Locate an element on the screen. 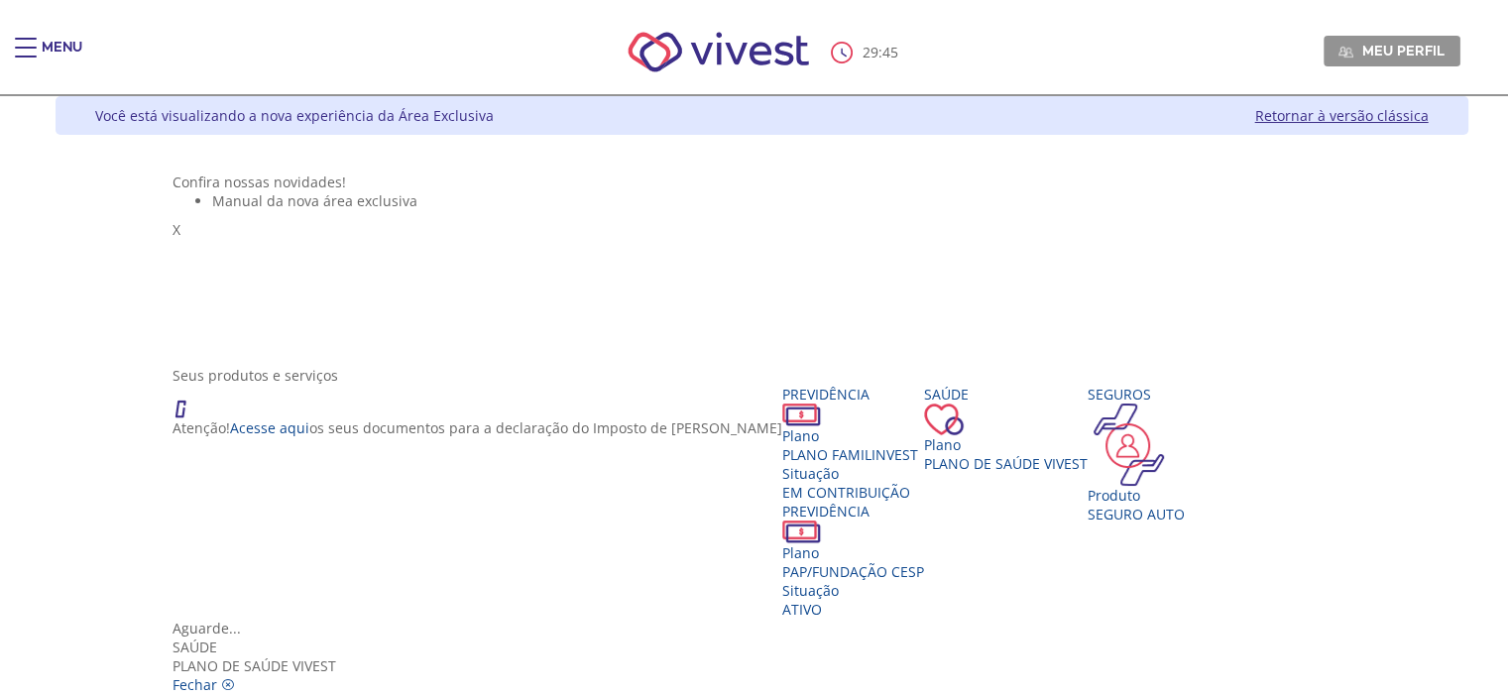 This screenshot has height=697, width=1508. div: Aguarde... is located at coordinates (761, 627).